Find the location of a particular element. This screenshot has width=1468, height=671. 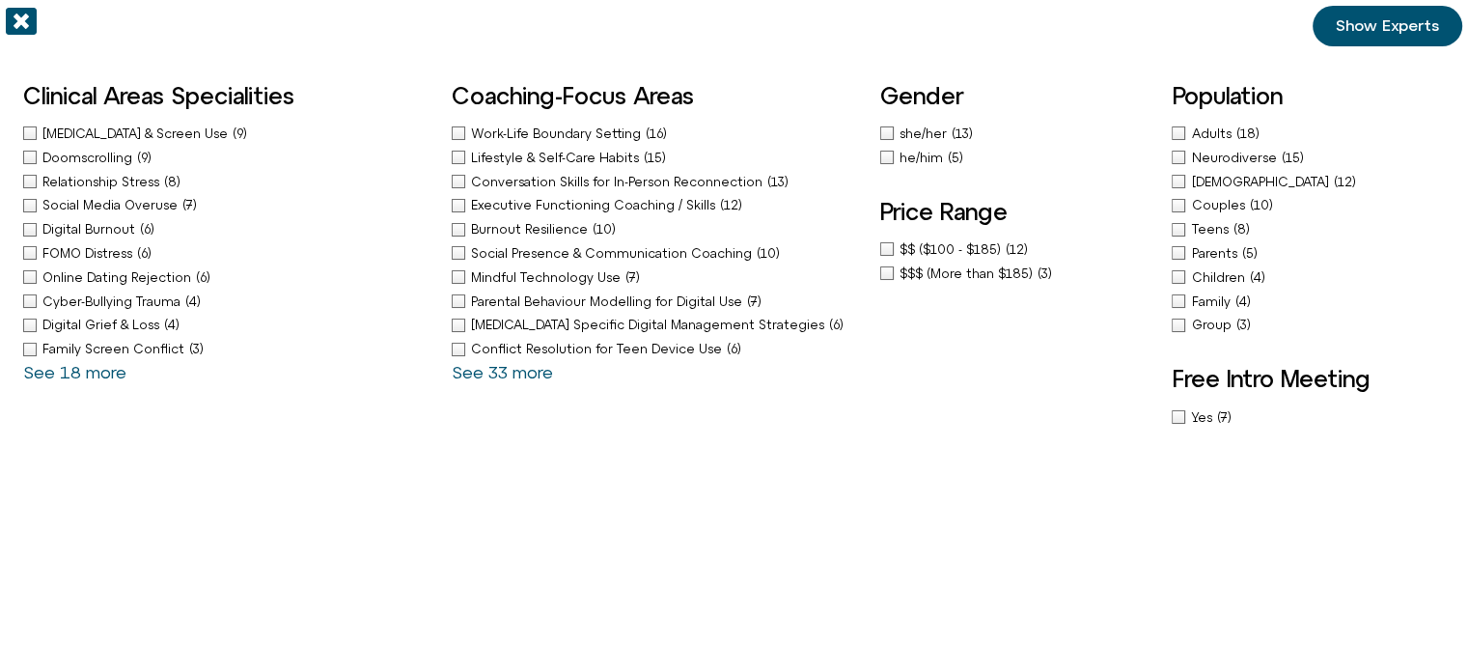

div: Digital Grief & Loss(4) is located at coordinates (228, 324).